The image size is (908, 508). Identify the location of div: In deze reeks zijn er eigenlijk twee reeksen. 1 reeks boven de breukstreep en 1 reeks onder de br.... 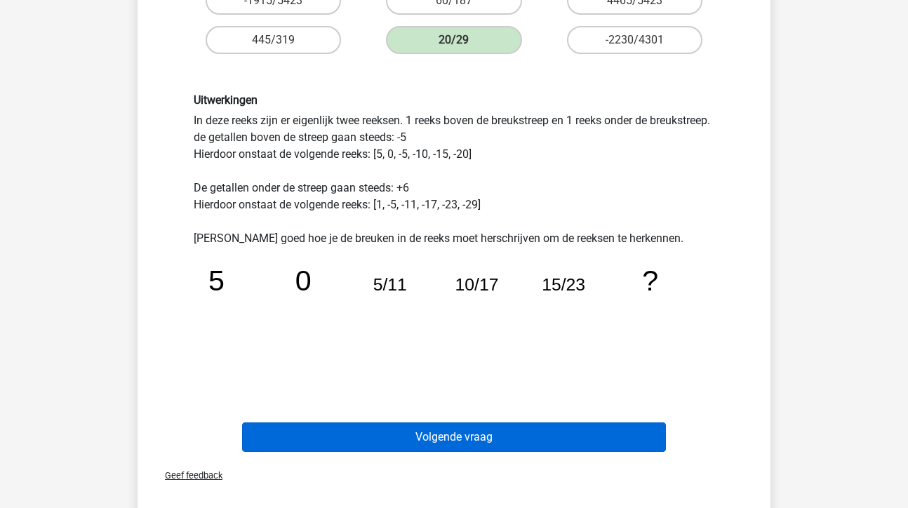
(454, 235).